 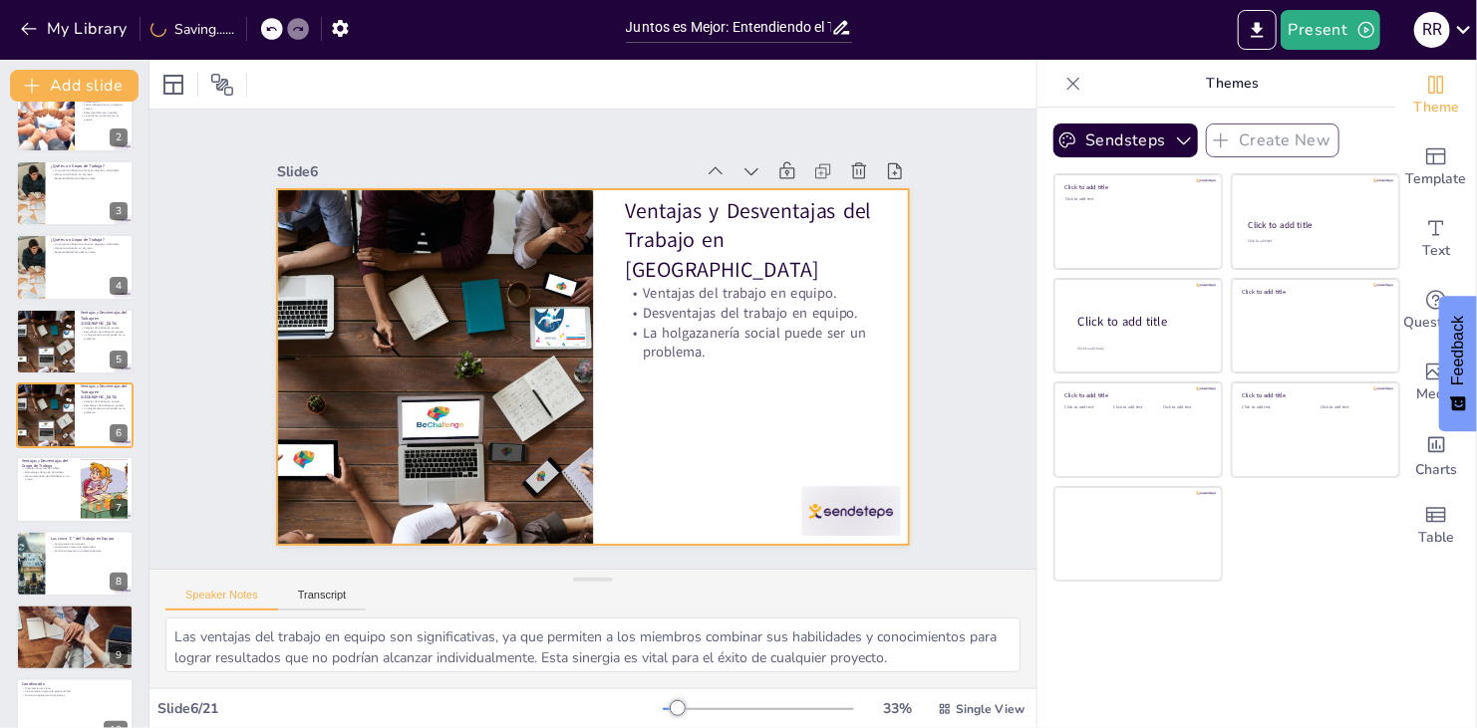 What do you see at coordinates (1233, 84) in the screenshot?
I see `p: Themes` at bounding box center [1233, 84].